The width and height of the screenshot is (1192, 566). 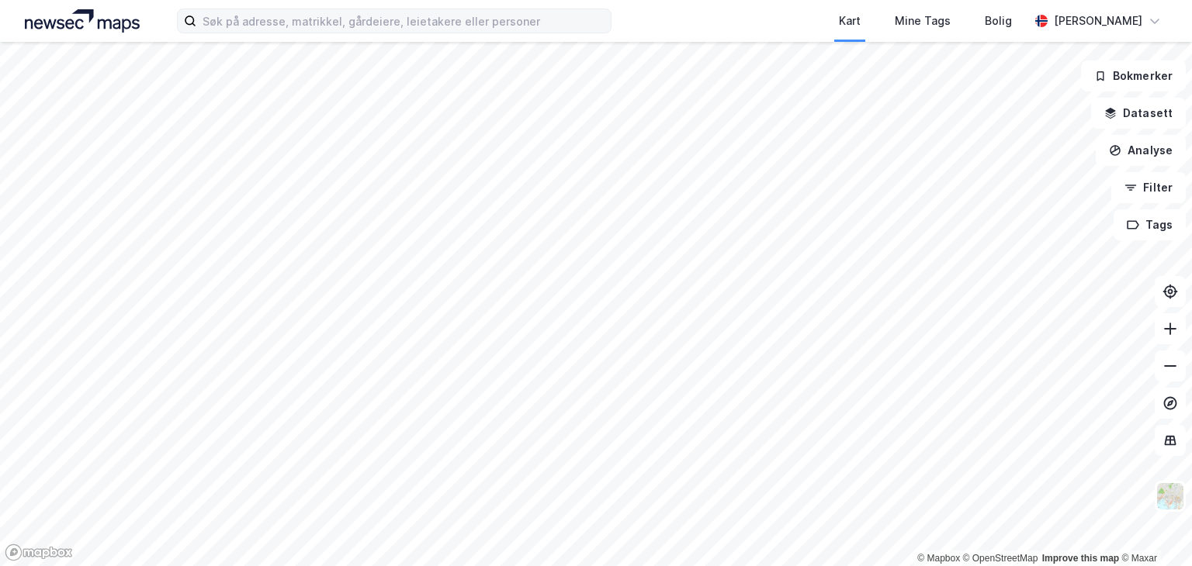 I want to click on a: OpenStreetMap, so click(x=1000, y=559).